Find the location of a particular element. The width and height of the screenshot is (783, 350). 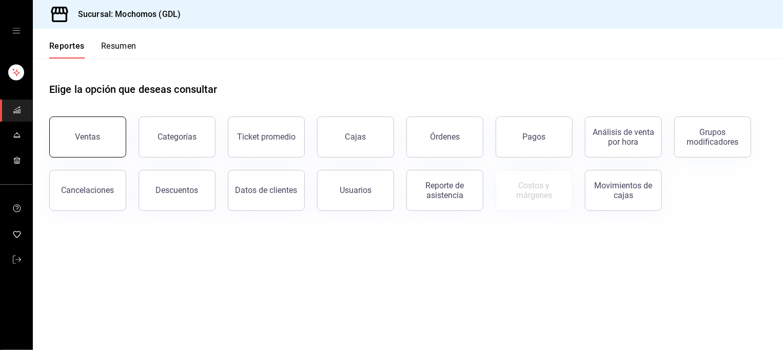

div: Ventas is located at coordinates (88, 136).